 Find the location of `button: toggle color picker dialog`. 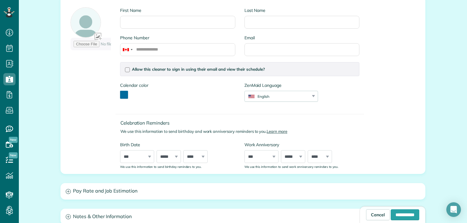

button: toggle color picker dialog is located at coordinates (124, 95).